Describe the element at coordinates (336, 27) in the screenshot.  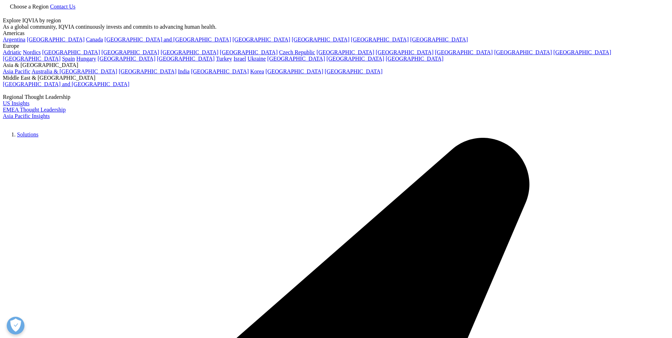
I see `div: As a global community, IQVIA continuously invests and commits to advancing human health.` at that location.